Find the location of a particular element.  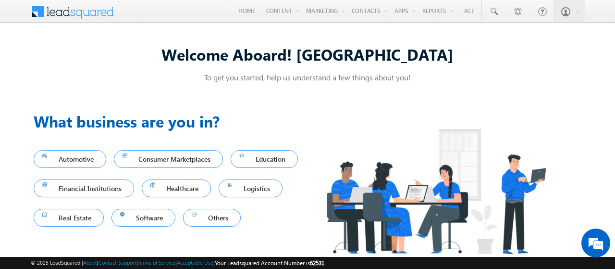

a: About is located at coordinates (90, 262).